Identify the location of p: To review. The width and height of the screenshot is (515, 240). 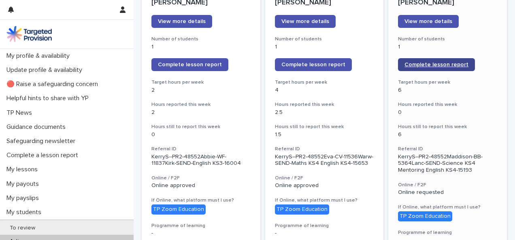
(22, 228).